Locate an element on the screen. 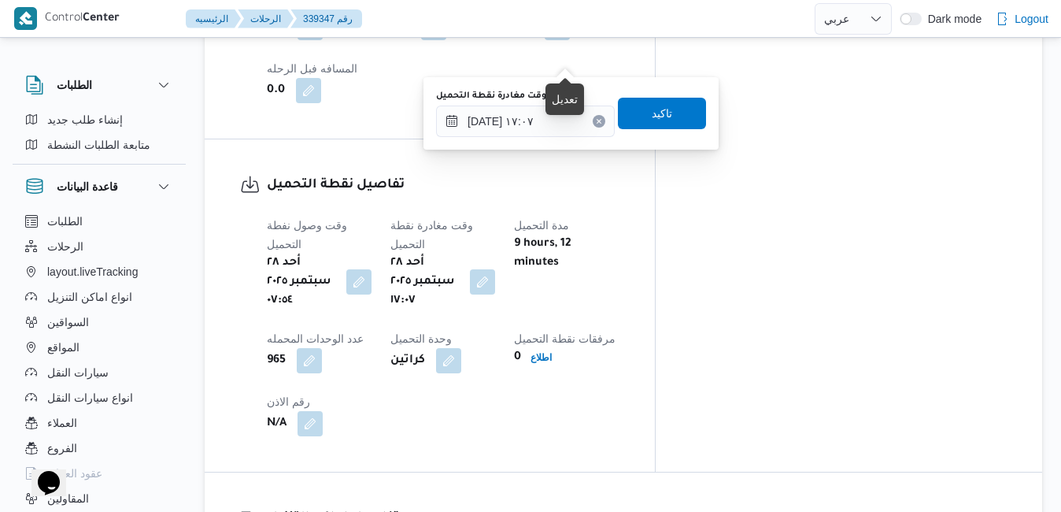 This screenshot has height=512, width=1061. h3: تفاصيل نقطة التحميل is located at coordinates (443, 185).